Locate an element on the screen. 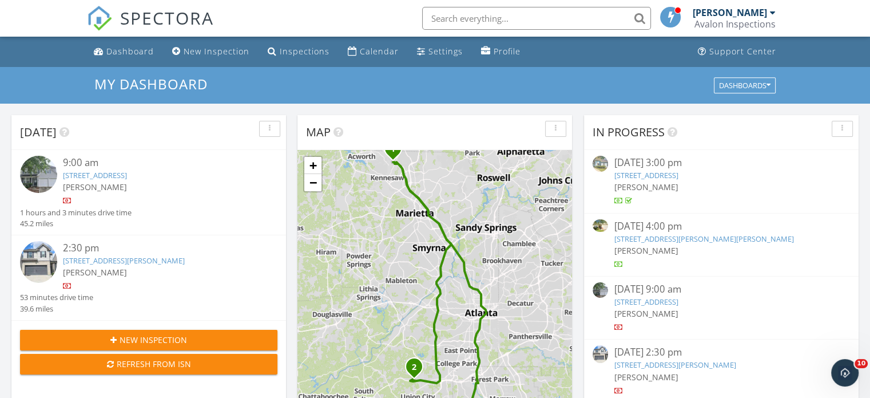 This screenshot has width=870, height=398. img: 9494012%2Fcover_photos%2Fk6gwUWZJGBnlxnOX20fB%2Fsmall.jpg is located at coordinates (600, 163).